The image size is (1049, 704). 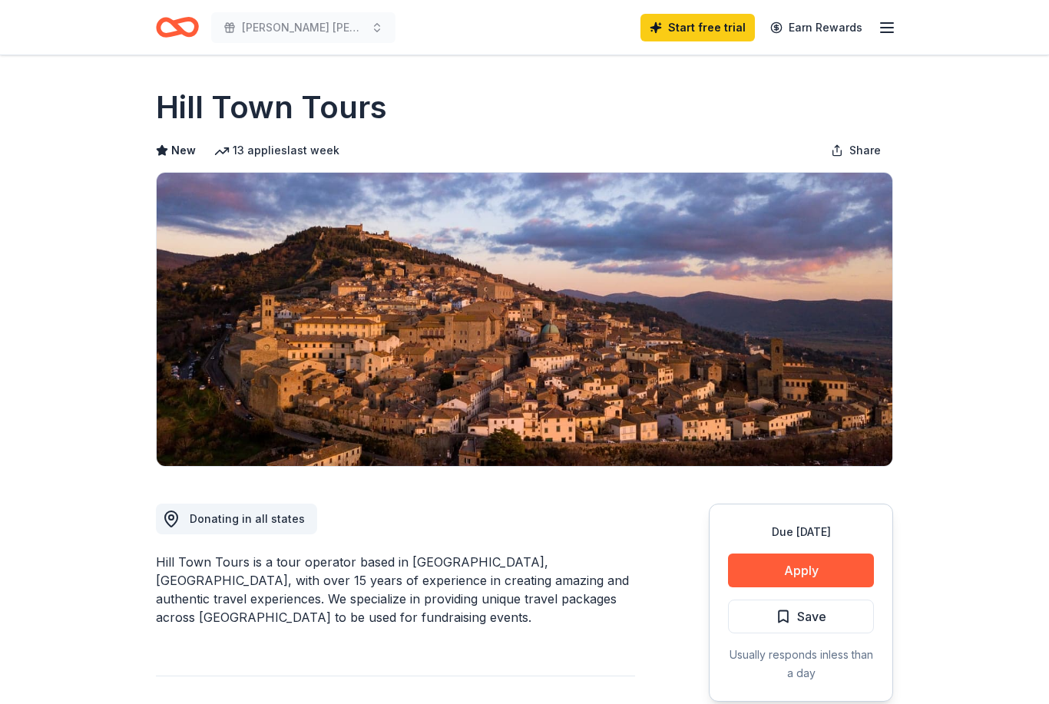 What do you see at coordinates (524, 319) in the screenshot?
I see `img: Image for Hill Town Tours` at bounding box center [524, 319].